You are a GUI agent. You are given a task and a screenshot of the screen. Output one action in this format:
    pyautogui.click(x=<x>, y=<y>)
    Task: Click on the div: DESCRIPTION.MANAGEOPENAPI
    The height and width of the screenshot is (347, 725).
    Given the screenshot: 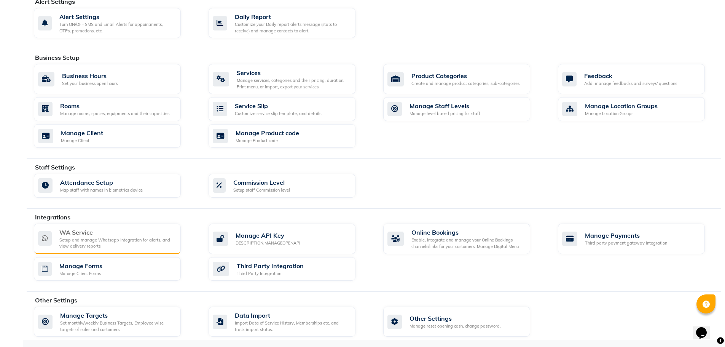 What is the action you would take?
    pyautogui.click(x=268, y=243)
    